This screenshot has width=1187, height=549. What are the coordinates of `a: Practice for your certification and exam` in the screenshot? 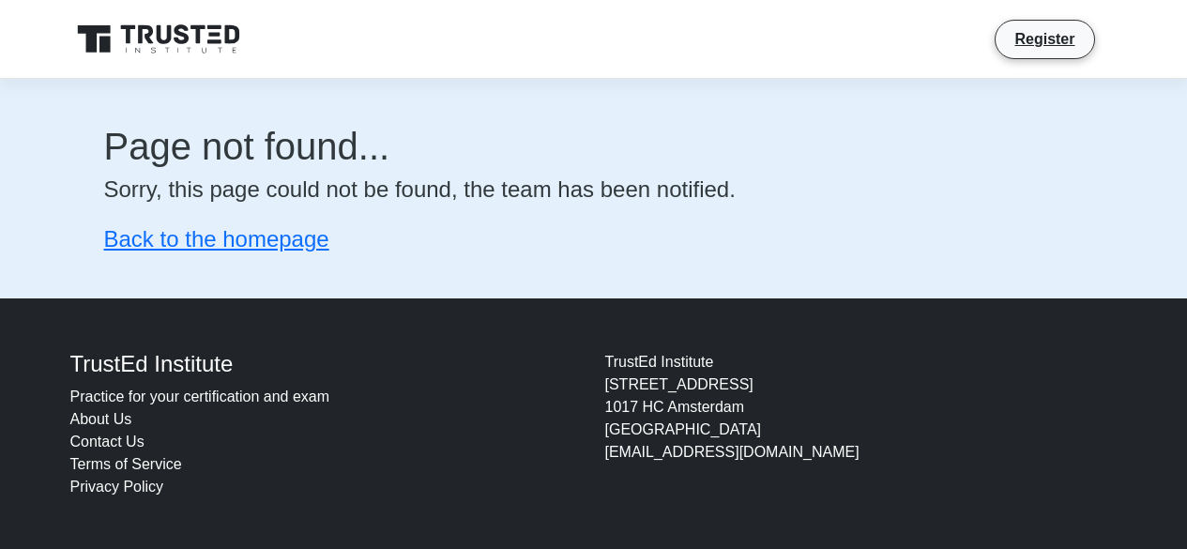 It's located at (200, 396).